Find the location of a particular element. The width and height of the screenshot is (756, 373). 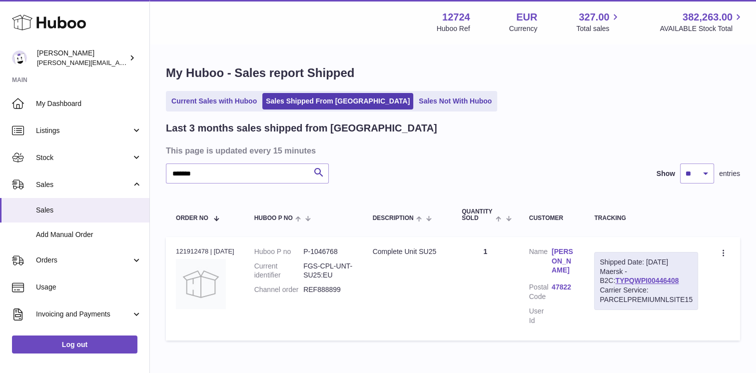

span: Add Manual Order is located at coordinates (89, 234).